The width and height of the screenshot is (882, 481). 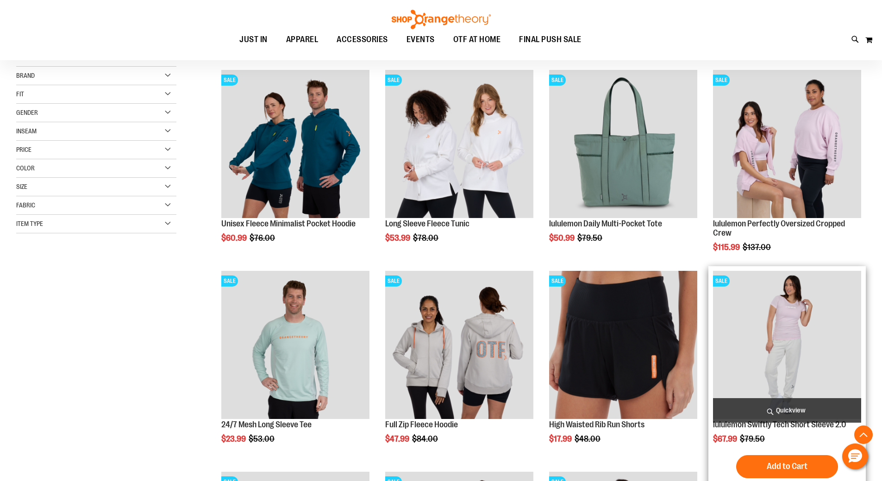 What do you see at coordinates (25, 75) in the screenshot?
I see `span: Brand` at bounding box center [25, 75].